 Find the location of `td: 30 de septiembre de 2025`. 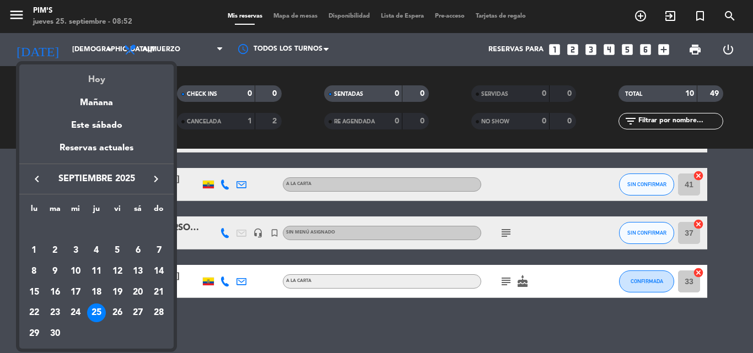

td: 30 de septiembre de 2025 is located at coordinates (55, 334).